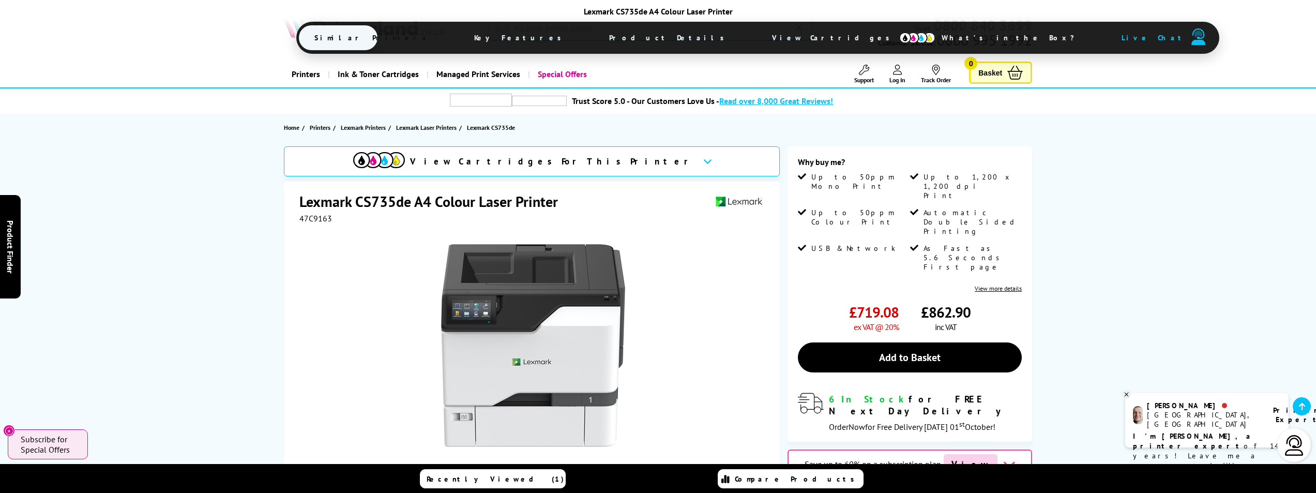 This screenshot has width=1316, height=493. Describe the element at coordinates (971, 222) in the screenshot. I see `span: Automatic Double Sided Printing` at that location.